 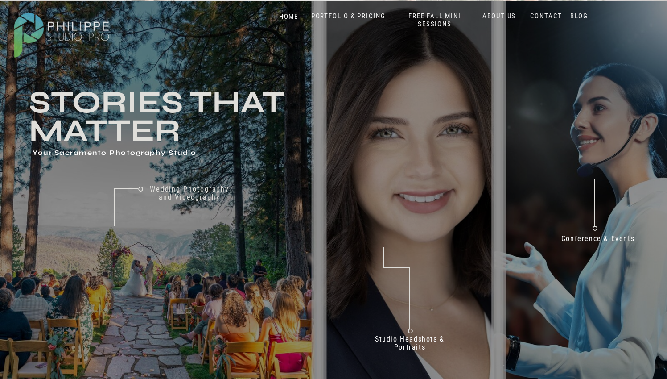 I want to click on a: PORTFOLIO & PRICING, so click(x=348, y=16).